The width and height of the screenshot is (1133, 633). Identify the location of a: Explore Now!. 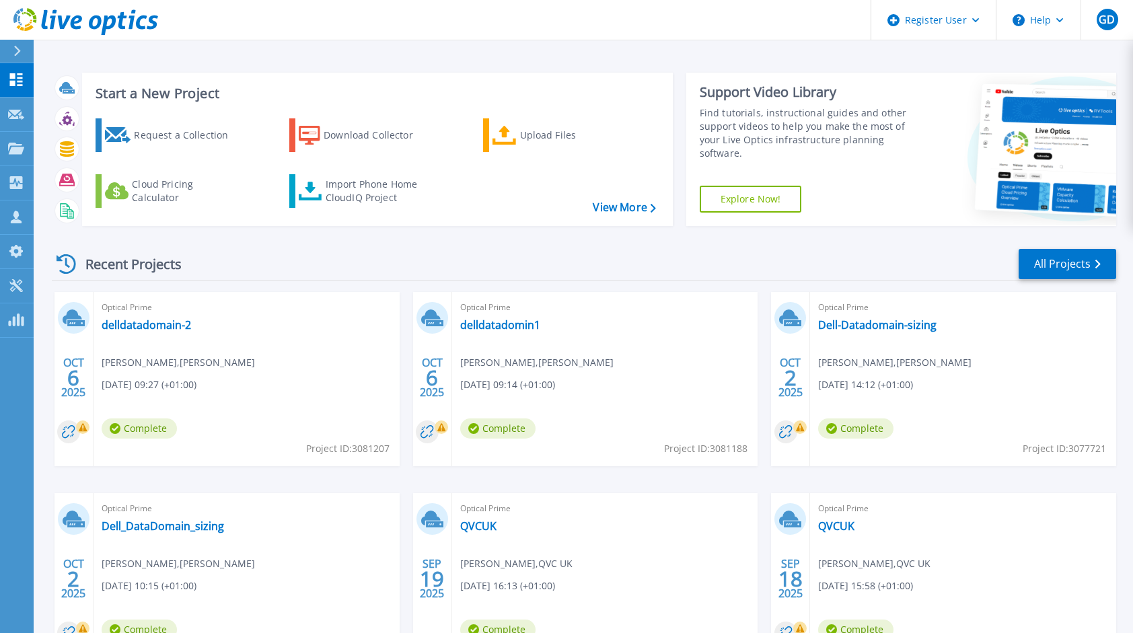
(751, 199).